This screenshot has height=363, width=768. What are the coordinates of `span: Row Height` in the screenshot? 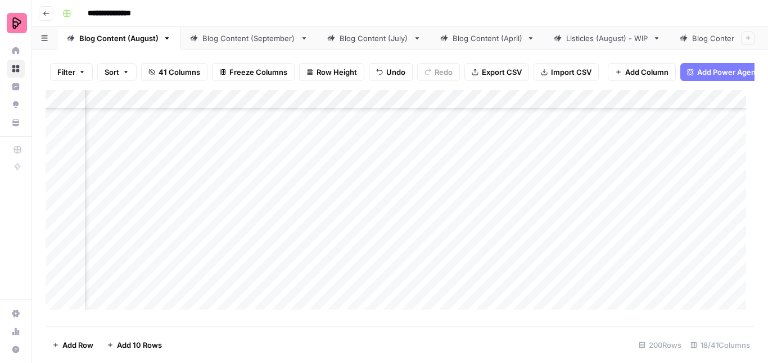 It's located at (337, 72).